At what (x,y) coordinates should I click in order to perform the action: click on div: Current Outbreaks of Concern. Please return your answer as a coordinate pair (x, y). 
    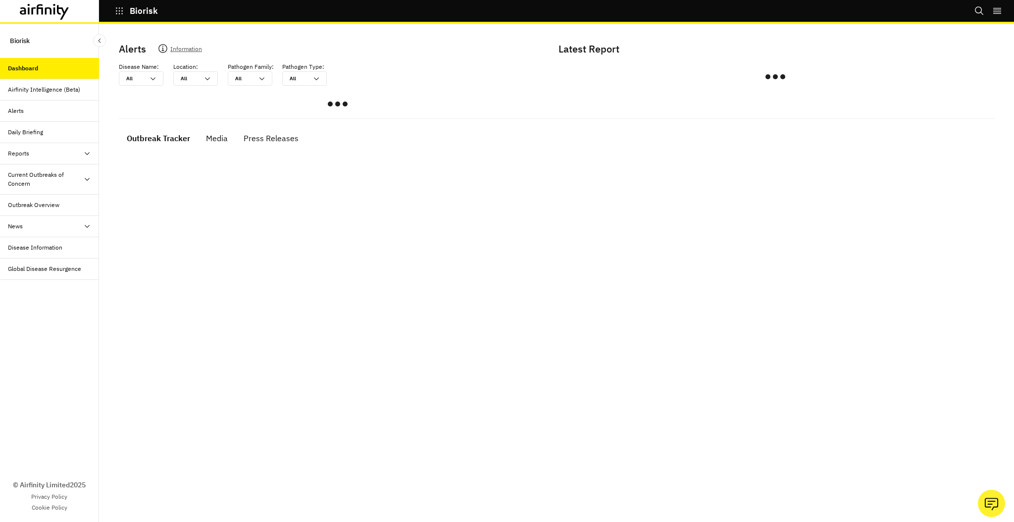
    Looking at the image, I should click on (46, 179).